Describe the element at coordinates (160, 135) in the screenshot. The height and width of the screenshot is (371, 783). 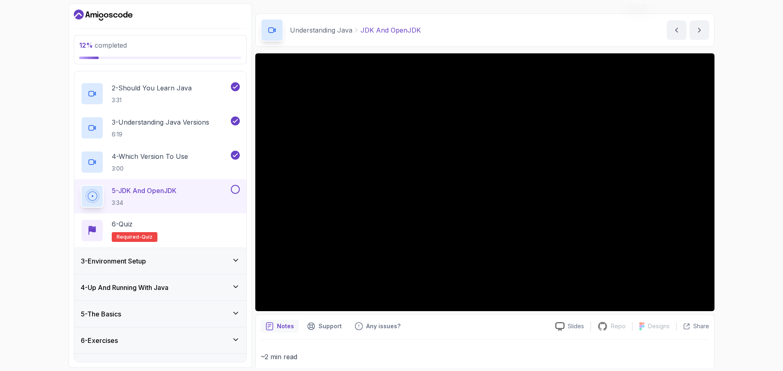
I see `p: 6:19` at that location.